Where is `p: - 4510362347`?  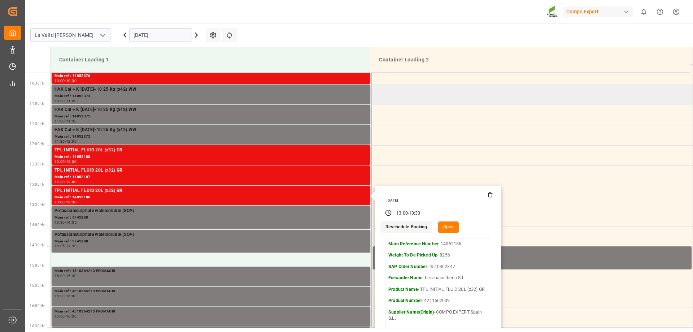 p: - 4510362347 is located at coordinates (438, 267).